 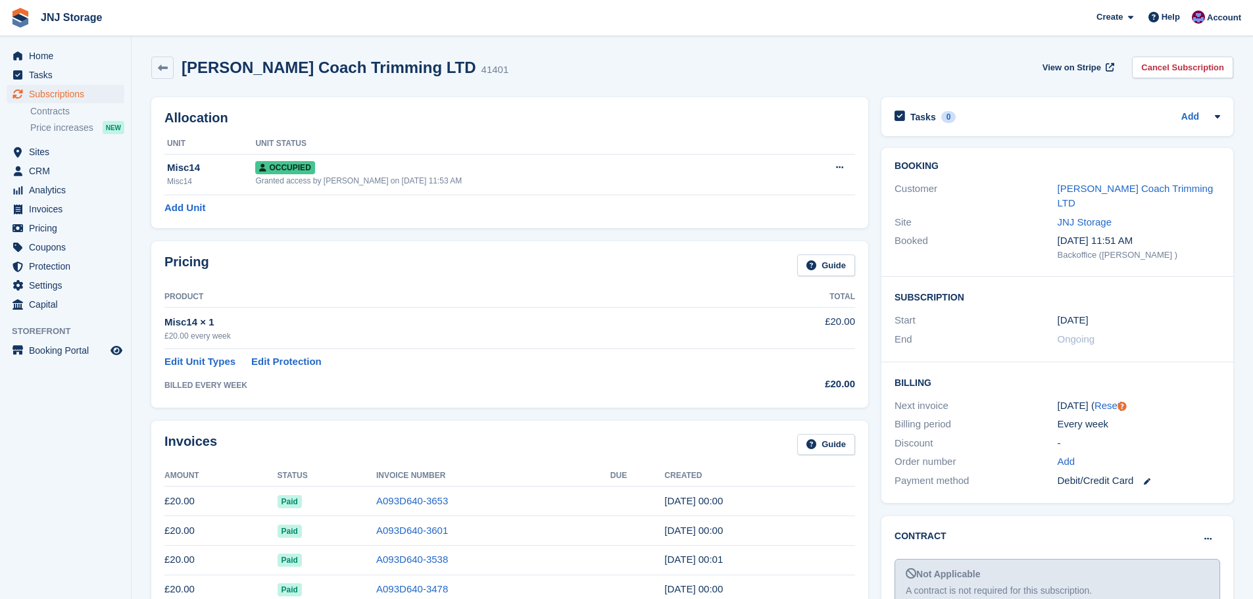 What do you see at coordinates (210, 144) in the screenshot?
I see `th: Unit` at bounding box center [210, 144].